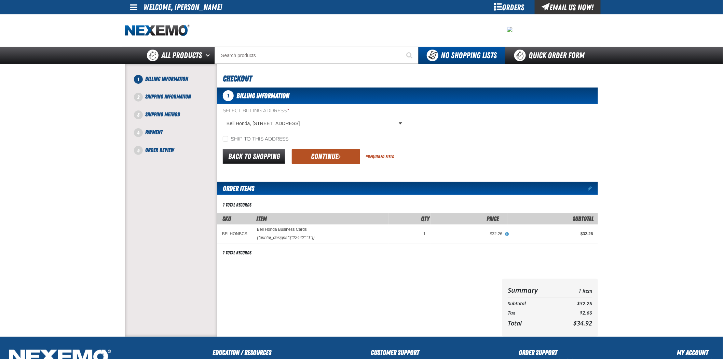  Describe the element at coordinates (534, 290) in the screenshot. I see `th: Summary` at that location.